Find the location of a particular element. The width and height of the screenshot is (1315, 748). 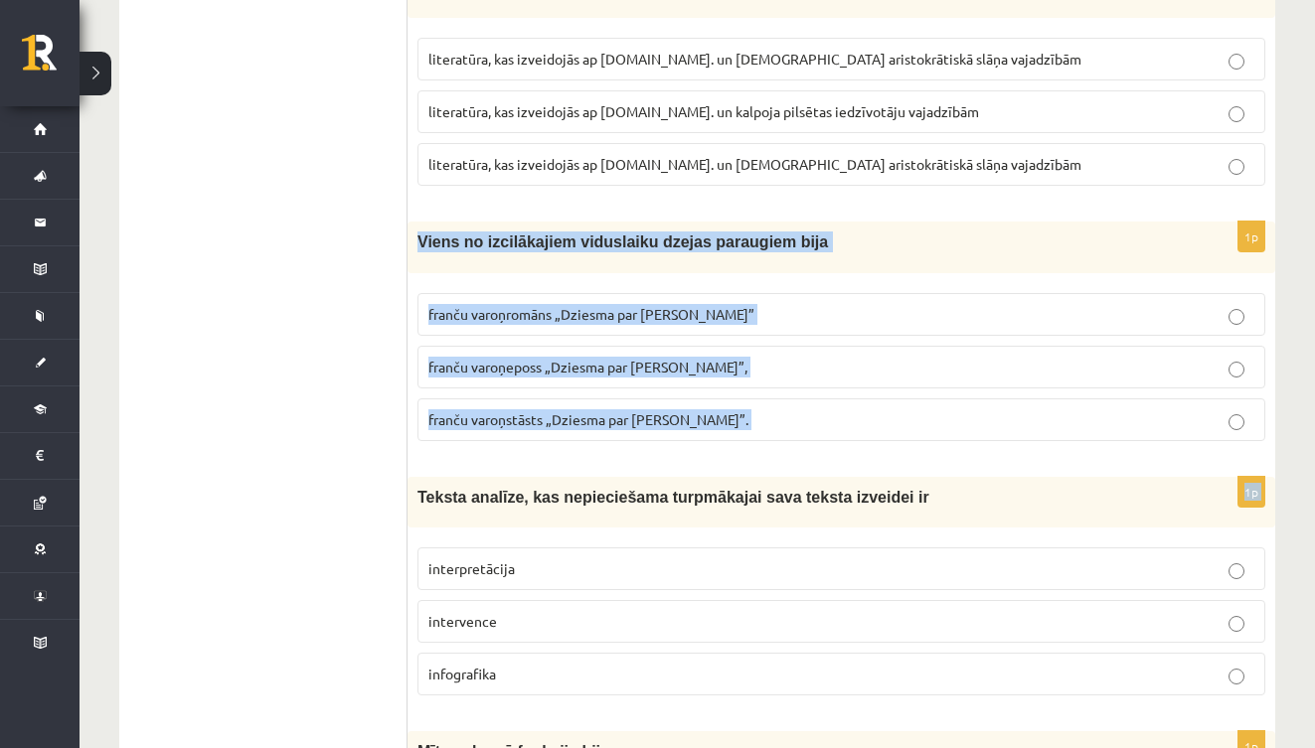

span: Teksta analīze, kas nepieciešama turpmākajai sava teksta izveidei ir is located at coordinates (673, 497).